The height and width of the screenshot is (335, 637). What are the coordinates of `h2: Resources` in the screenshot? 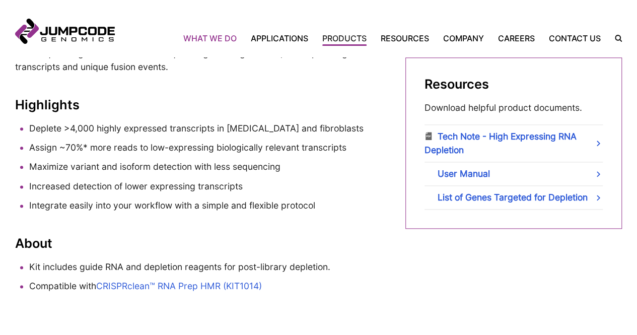 It's located at (514, 84).